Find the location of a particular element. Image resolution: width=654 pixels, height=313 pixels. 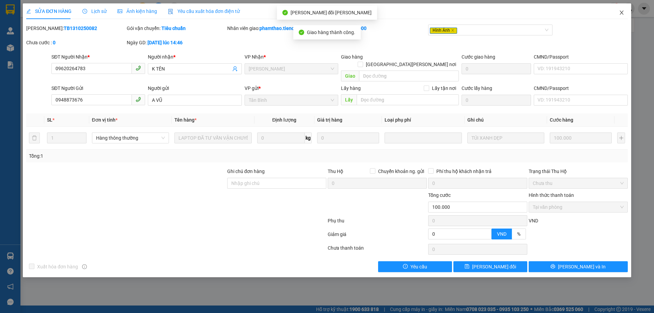

div: Giảm giá is located at coordinates (377, 236).